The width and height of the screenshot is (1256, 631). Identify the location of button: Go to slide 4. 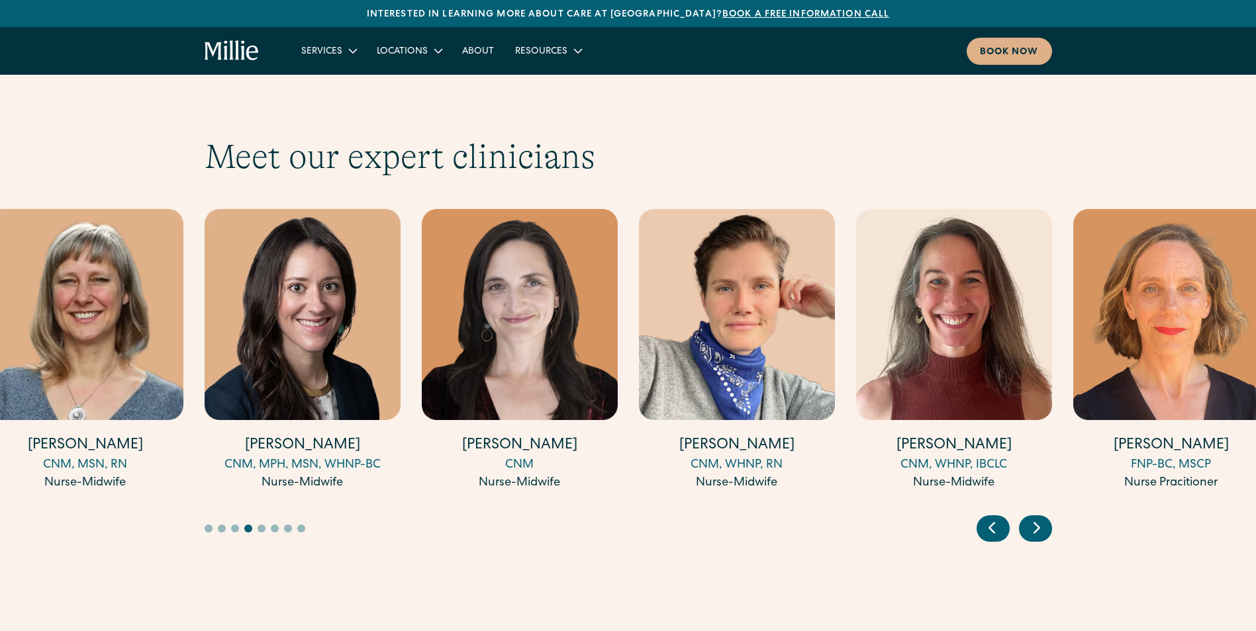
(248, 529).